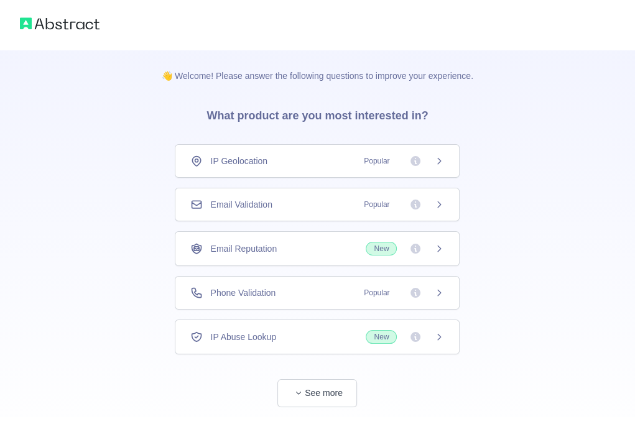 The image size is (635, 437). What do you see at coordinates (239, 161) in the screenshot?
I see `span: IP Geolocation` at bounding box center [239, 161].